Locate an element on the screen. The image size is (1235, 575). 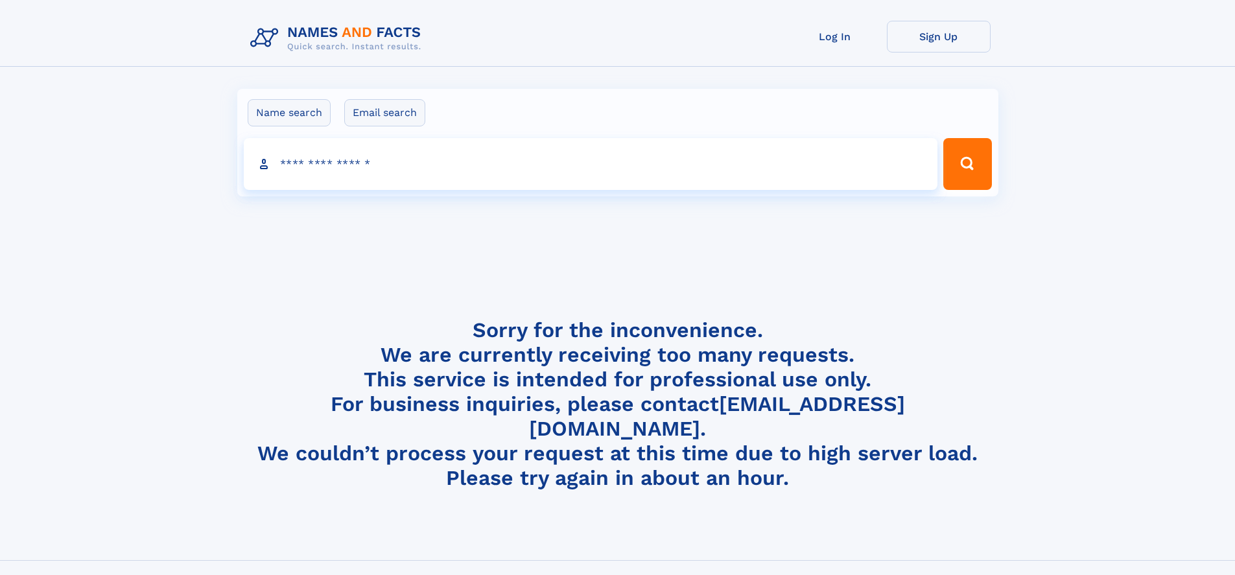
label: Name search is located at coordinates (289, 113).